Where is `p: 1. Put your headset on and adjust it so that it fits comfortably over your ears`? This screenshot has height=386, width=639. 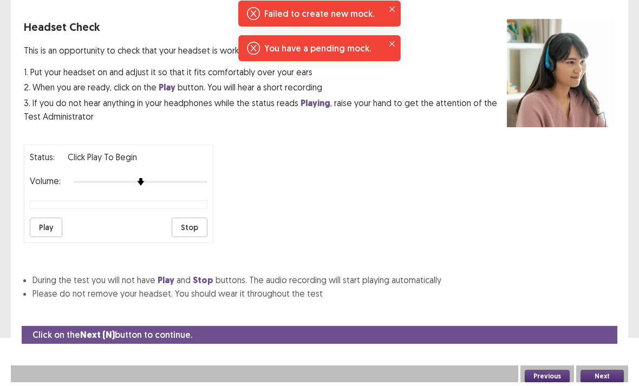
p: 1. Put your headset on and adjust it so that it fits comfortably over your ears is located at coordinates (265, 76).